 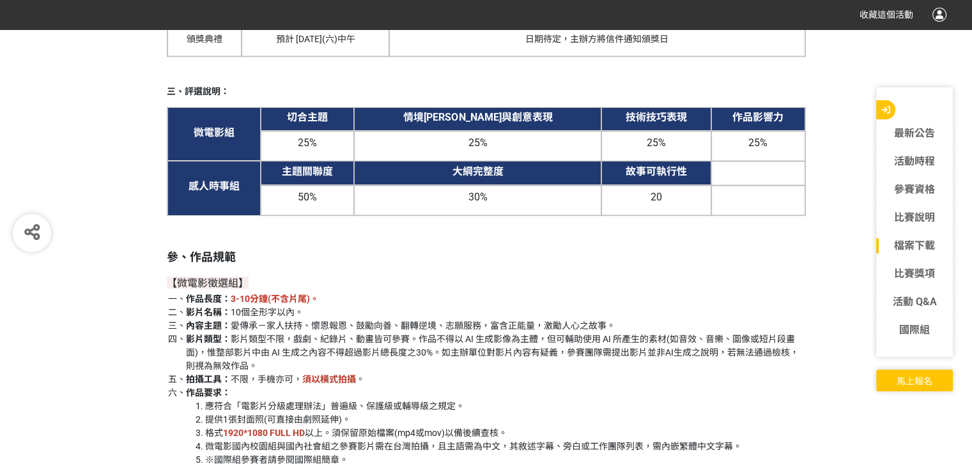 I want to click on li: 愛傳承－家人扶持、懷恩報恩、鼓勵向善、翻轉逆境、志願服務，富含正能量，激勵人心之故事。, so click(x=496, y=325).